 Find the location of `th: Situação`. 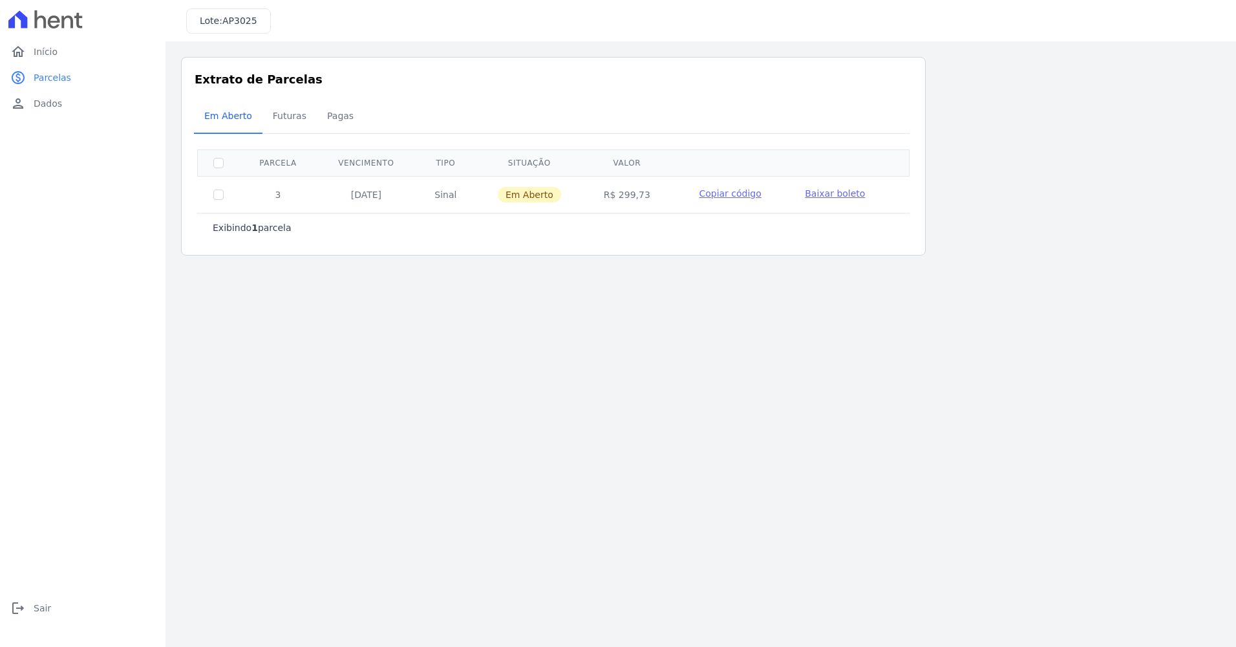

th: Situação is located at coordinates (530, 162).